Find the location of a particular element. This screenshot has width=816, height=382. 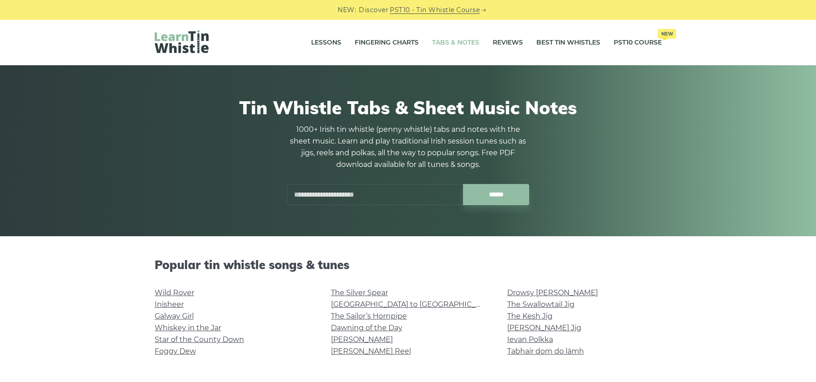

a: Dawning of the Day is located at coordinates (366, 327).